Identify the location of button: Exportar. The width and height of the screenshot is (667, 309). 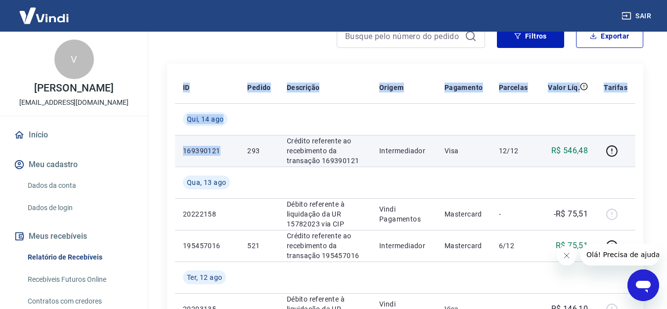
(610, 36).